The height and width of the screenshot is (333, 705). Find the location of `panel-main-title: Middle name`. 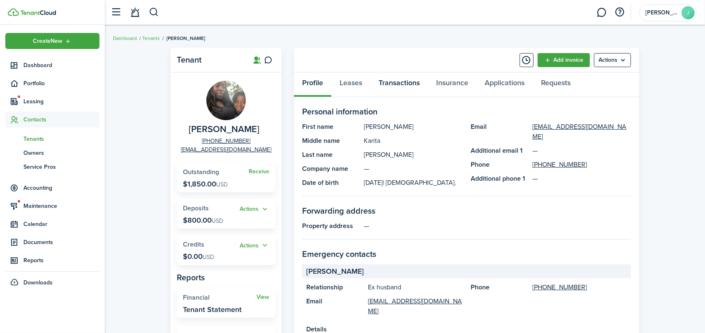

panel-main-title: Middle name is located at coordinates (331, 141).